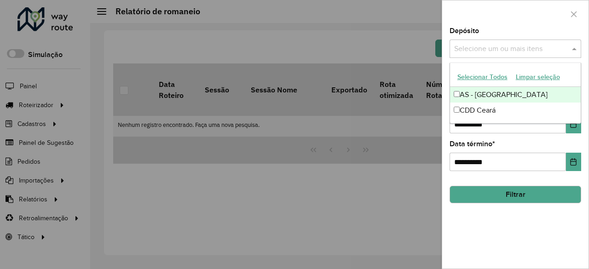 The width and height of the screenshot is (589, 269). I want to click on ng-dropdown-panel: Options list, so click(515, 93).